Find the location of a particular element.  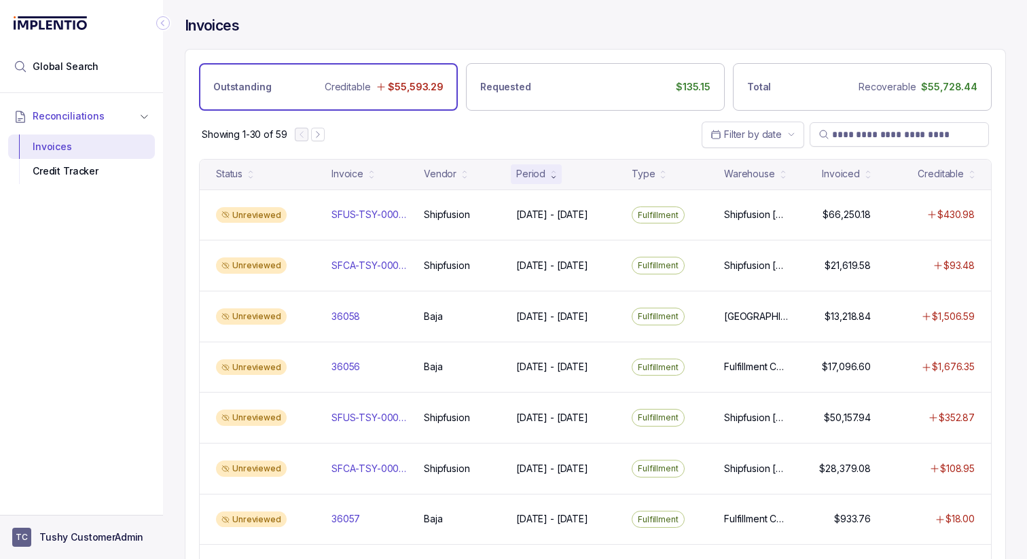

div: Collapse Icon is located at coordinates (163, 23).